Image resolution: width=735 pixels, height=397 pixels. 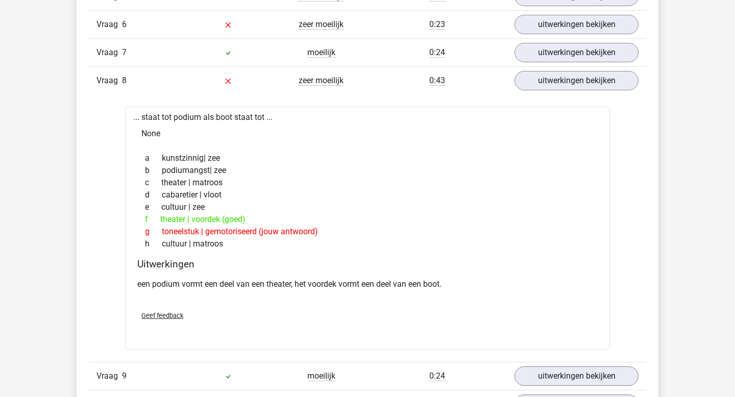 What do you see at coordinates (368, 195) in the screenshot?
I see `div: cabaretier | vloot` at bounding box center [368, 195].